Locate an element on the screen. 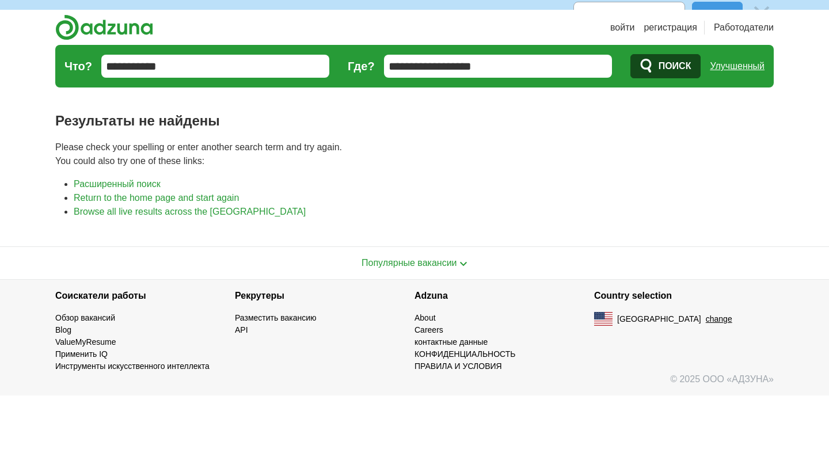  a: API is located at coordinates (241, 330).